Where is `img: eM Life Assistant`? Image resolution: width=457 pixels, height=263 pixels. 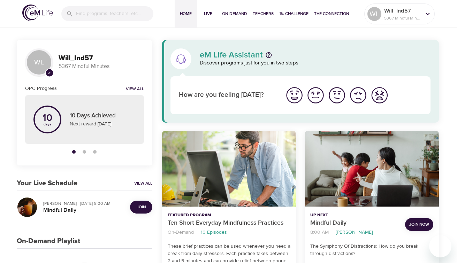
img: eM Life Assistant is located at coordinates (181, 59).